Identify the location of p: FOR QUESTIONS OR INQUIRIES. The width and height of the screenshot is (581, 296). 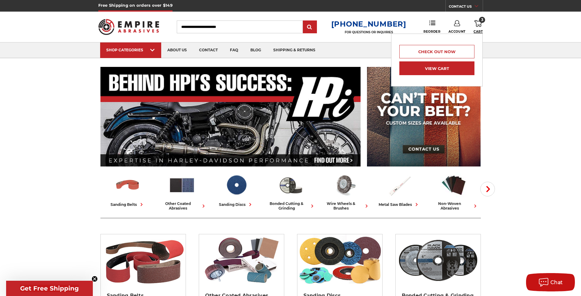
(369, 32).